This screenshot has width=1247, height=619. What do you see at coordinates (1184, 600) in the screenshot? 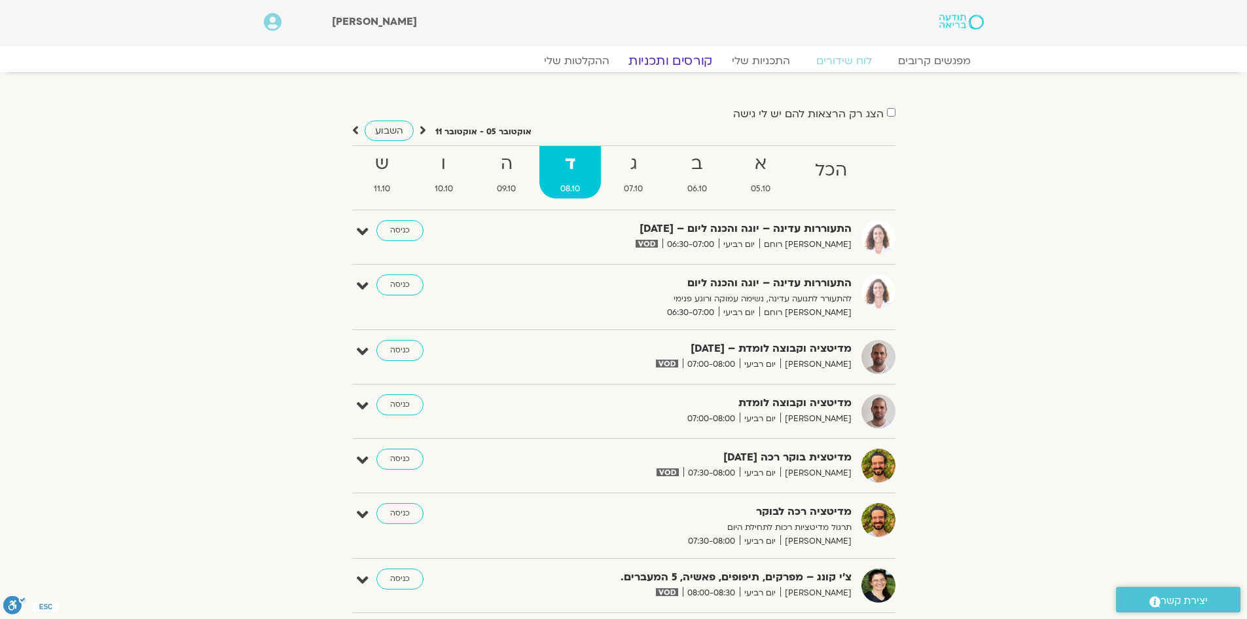
I see `span: יצירת קשר` at bounding box center [1184, 600].